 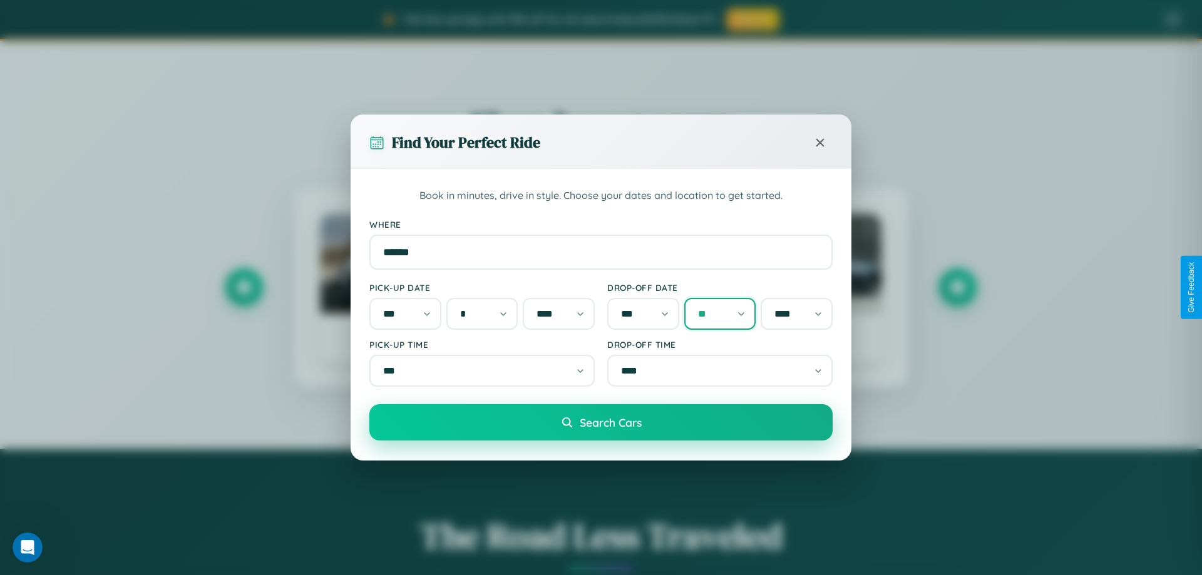 What do you see at coordinates (601, 196) in the screenshot?
I see `p: Book in minutes, drive in style. Choose your dates and location to get started.` at bounding box center [601, 196].